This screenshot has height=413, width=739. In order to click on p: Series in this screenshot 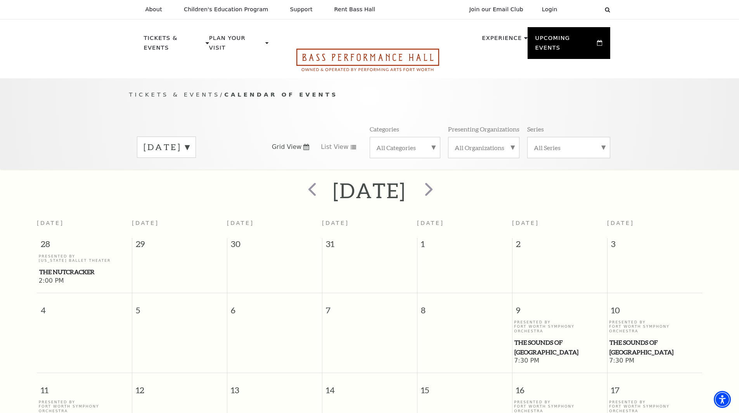, I will do `click(535, 129)`.